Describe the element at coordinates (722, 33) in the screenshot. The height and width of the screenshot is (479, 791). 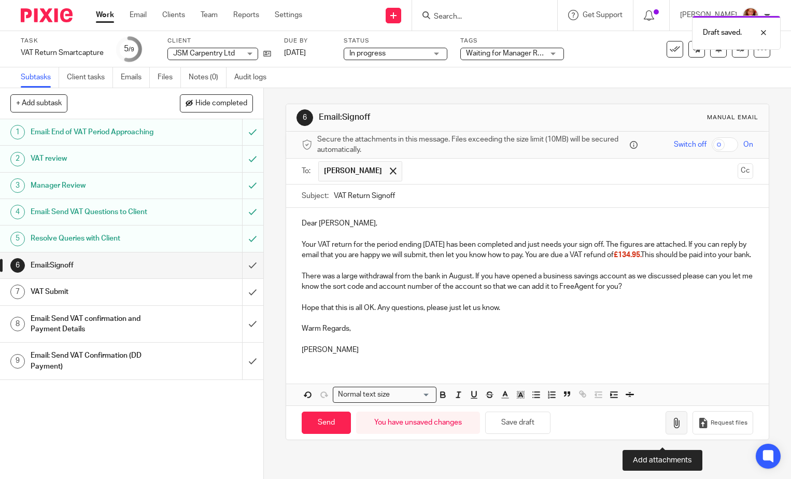
I see `p: Draft saved.` at that location.